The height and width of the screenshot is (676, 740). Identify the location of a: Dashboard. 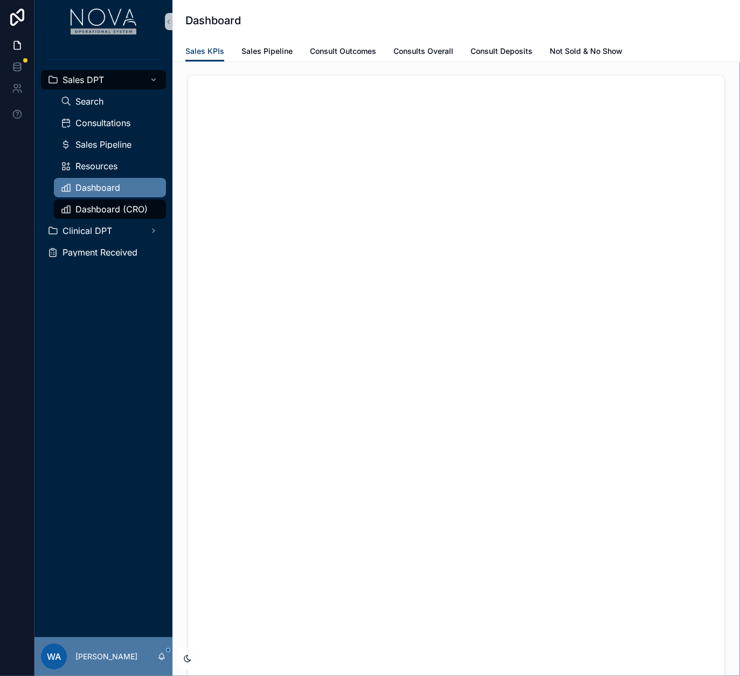
(110, 188).